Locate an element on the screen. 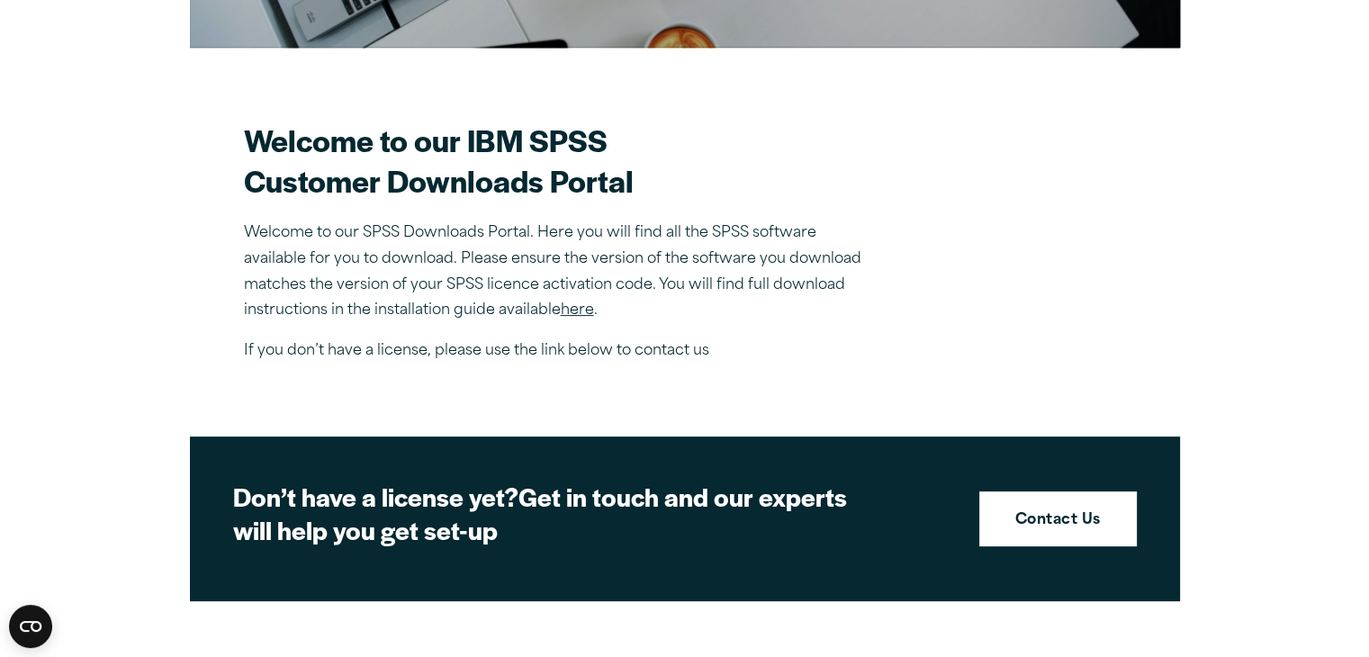 This screenshot has height=657, width=1369. a: Contact Us is located at coordinates (1057, 519).